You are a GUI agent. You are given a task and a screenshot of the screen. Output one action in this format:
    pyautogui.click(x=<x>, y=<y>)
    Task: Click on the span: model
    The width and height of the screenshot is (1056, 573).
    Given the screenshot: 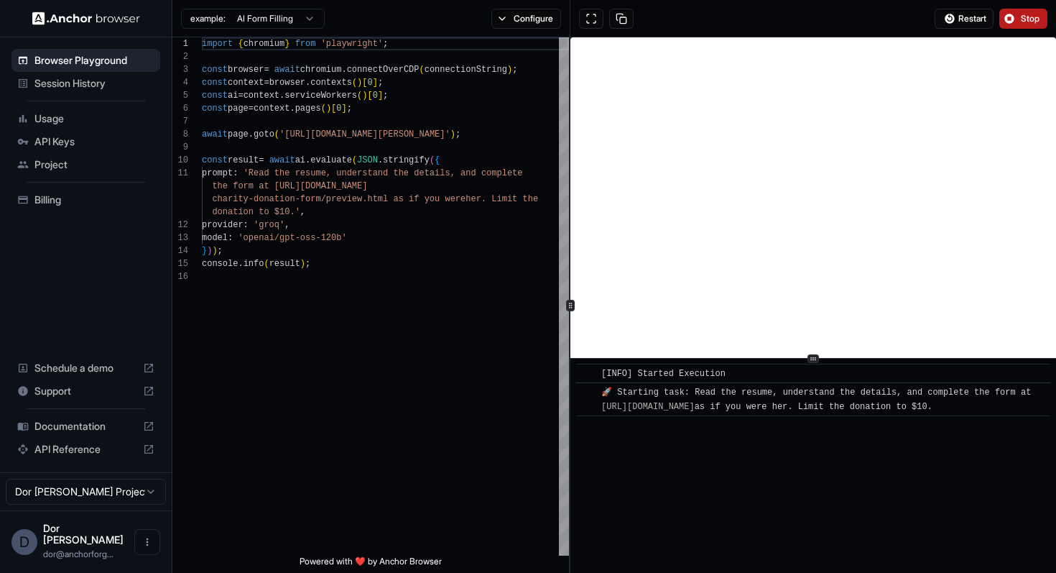 What is the action you would take?
    pyautogui.click(x=215, y=238)
    